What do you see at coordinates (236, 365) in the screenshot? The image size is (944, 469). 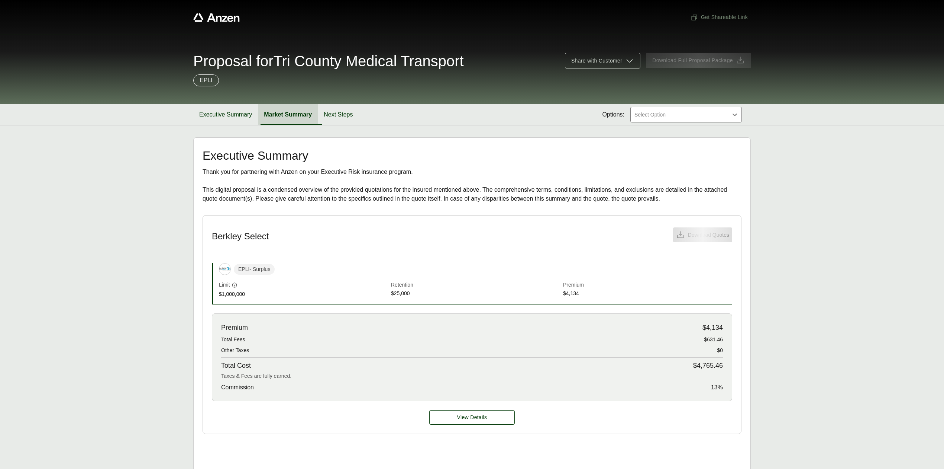 I see `span: Total Cost` at bounding box center [236, 365].